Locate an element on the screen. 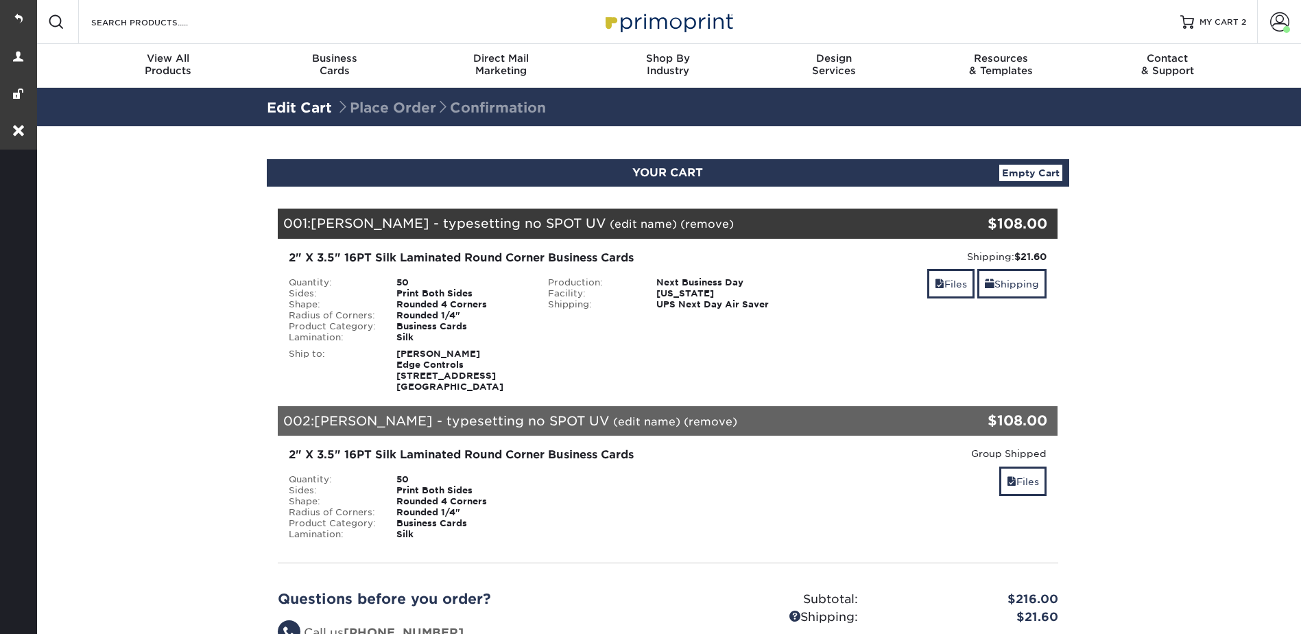 The image size is (1301, 634). div: Marketing is located at coordinates (501, 64).